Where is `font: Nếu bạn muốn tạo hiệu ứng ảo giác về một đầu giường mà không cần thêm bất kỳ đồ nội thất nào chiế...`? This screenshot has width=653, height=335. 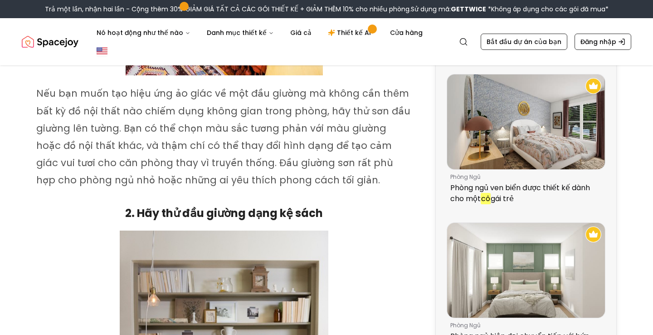 font: Nếu bạn muốn tạo hiệu ứng ảo giác về một đầu giường mà không cần thêm bất kỳ đồ nội thất nào chiế... is located at coordinates (223, 137).